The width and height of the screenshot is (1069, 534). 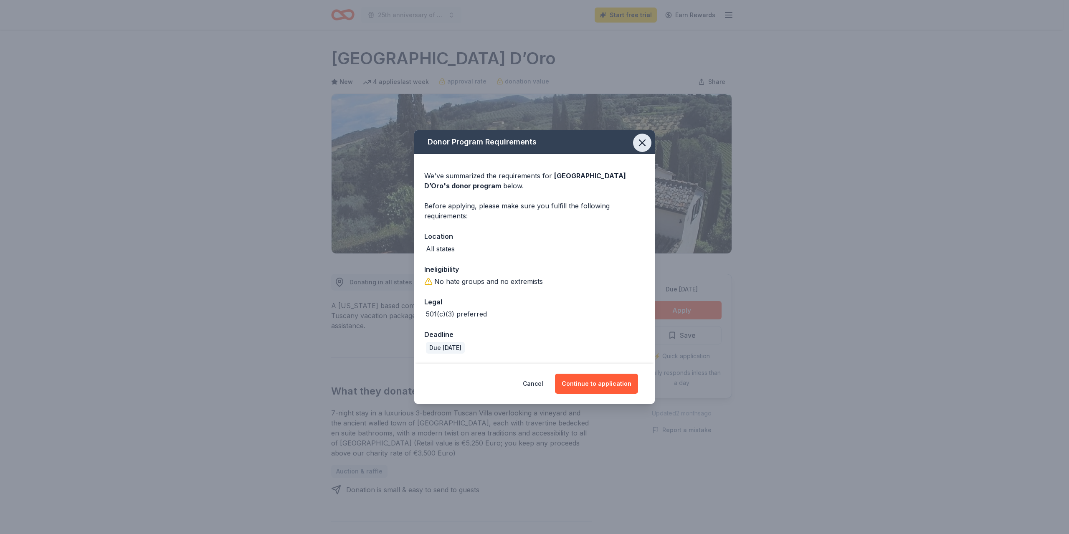 I want to click on div: Location, so click(x=535, y=236).